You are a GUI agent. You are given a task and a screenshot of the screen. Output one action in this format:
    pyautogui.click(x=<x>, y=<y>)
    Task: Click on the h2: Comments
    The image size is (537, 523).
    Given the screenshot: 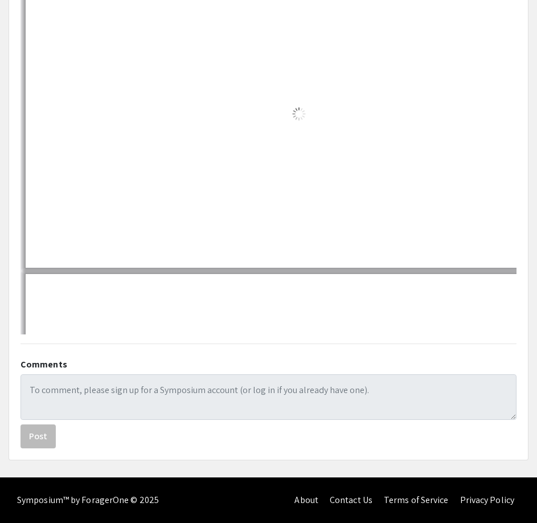 What is the action you would take?
    pyautogui.click(x=268, y=364)
    